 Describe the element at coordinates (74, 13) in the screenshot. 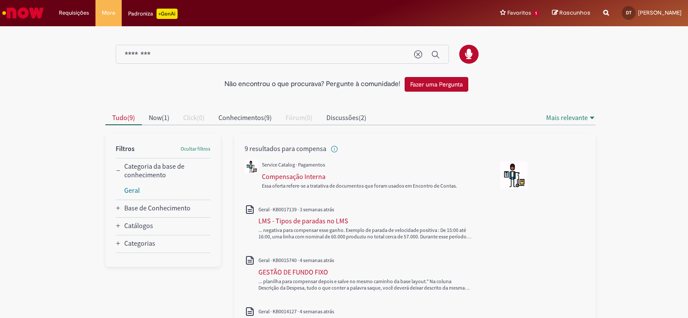

I see `span: Requisições` at that location.